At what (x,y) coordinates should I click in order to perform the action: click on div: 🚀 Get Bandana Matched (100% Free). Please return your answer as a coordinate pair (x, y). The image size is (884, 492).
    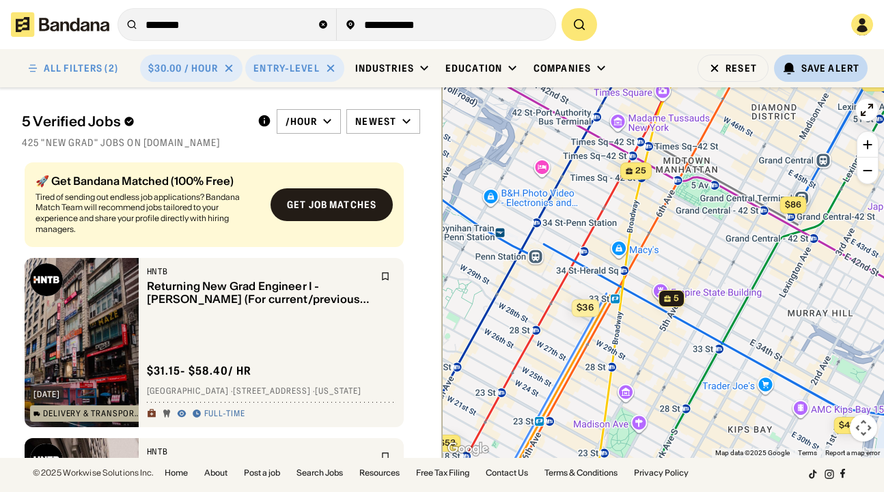
    Looking at the image, I should click on (148, 181).